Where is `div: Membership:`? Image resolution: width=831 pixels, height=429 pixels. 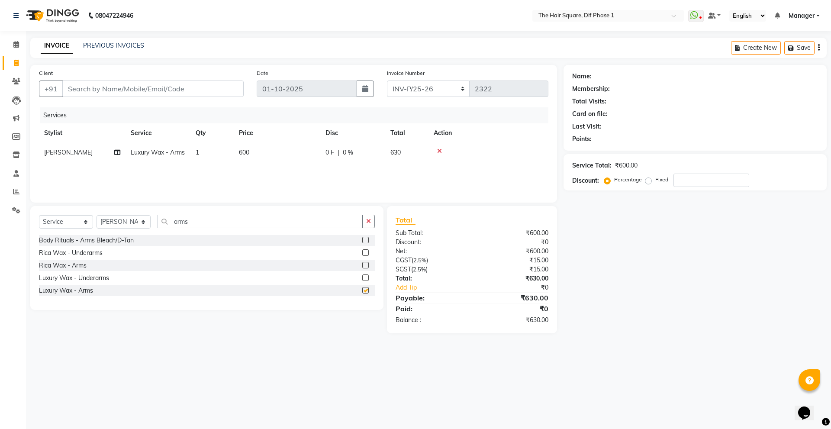
div: Membership: is located at coordinates (591, 89).